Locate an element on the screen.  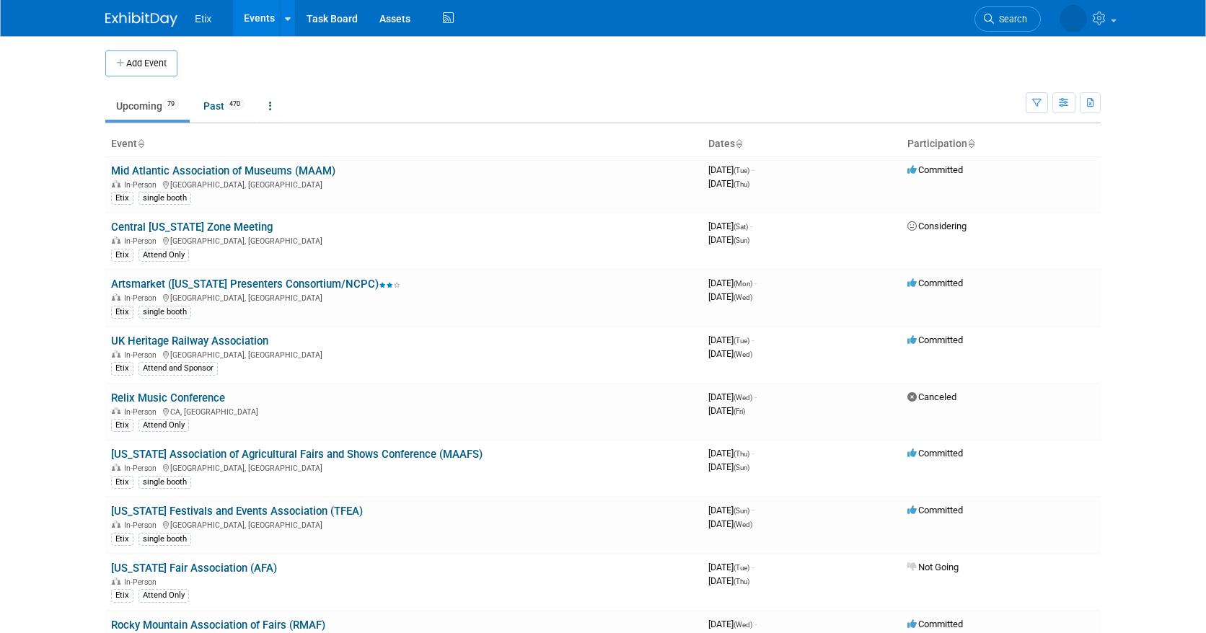
a: Rocky Mountain Association of Fairs (RMAF) is located at coordinates (218, 625).